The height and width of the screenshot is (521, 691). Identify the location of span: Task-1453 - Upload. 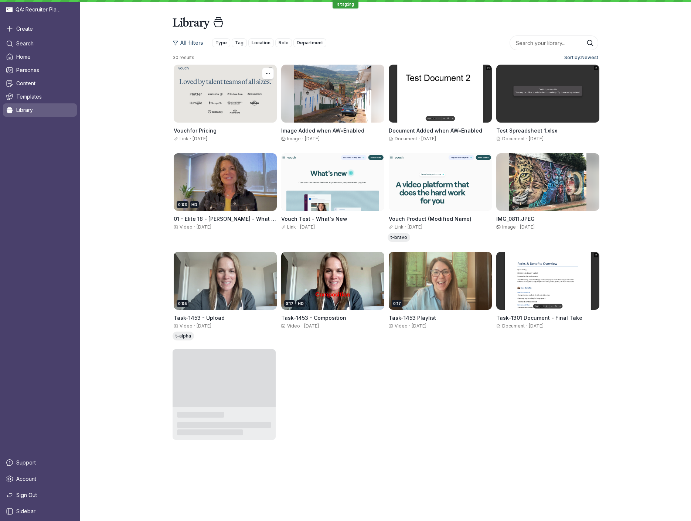
(199, 318).